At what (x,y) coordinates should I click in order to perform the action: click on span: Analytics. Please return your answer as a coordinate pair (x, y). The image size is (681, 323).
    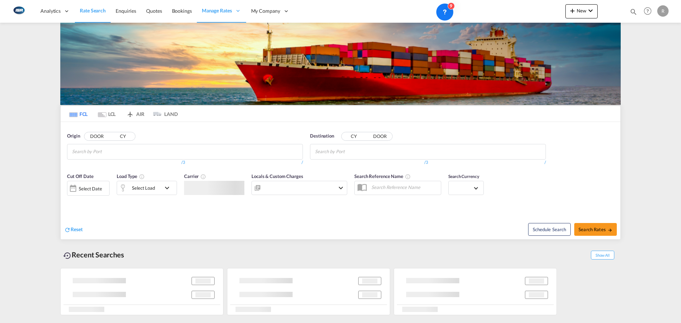
    Looking at the image, I should click on (50, 11).